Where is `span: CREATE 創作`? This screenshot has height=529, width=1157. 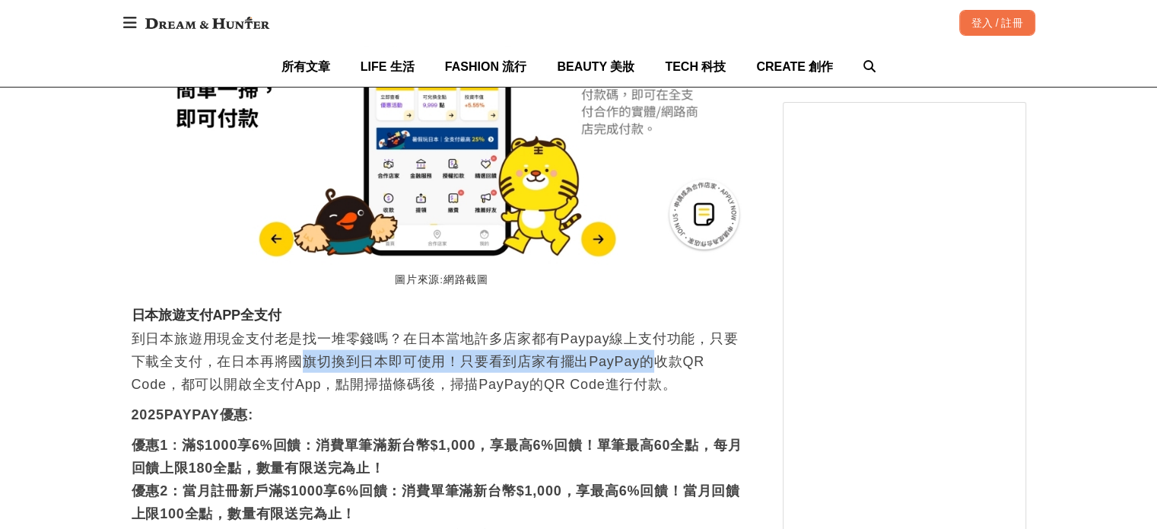
span: CREATE 創作 is located at coordinates (794, 66).